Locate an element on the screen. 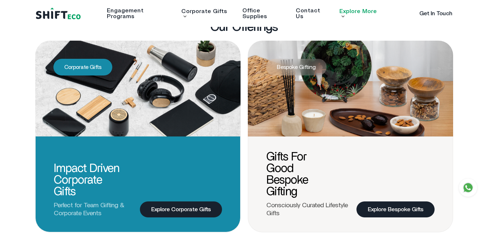 The width and height of the screenshot is (488, 233). span: Bespoke Gifting is located at coordinates (296, 67).